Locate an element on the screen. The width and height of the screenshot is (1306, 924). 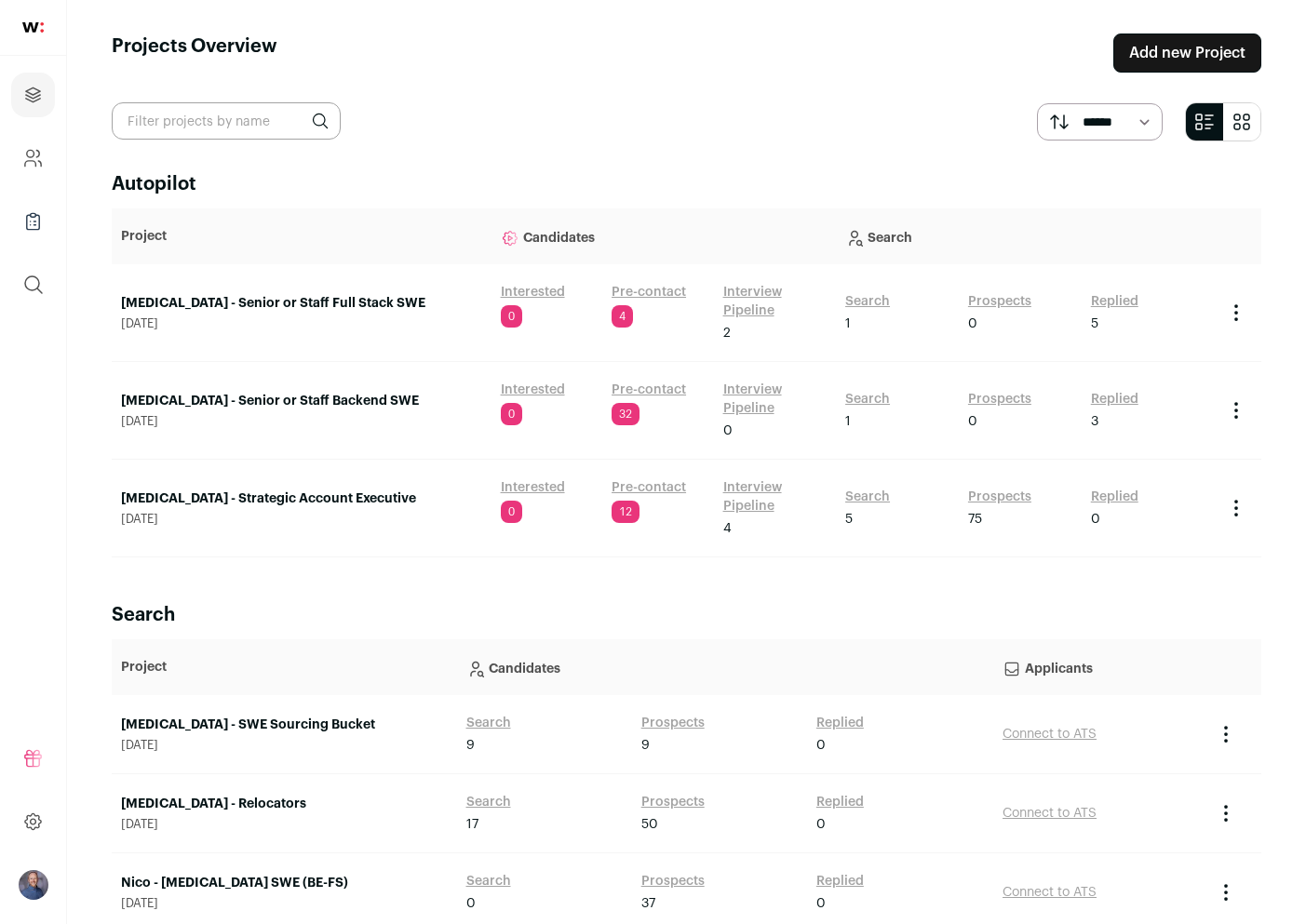
span: 32 is located at coordinates (625, 414).